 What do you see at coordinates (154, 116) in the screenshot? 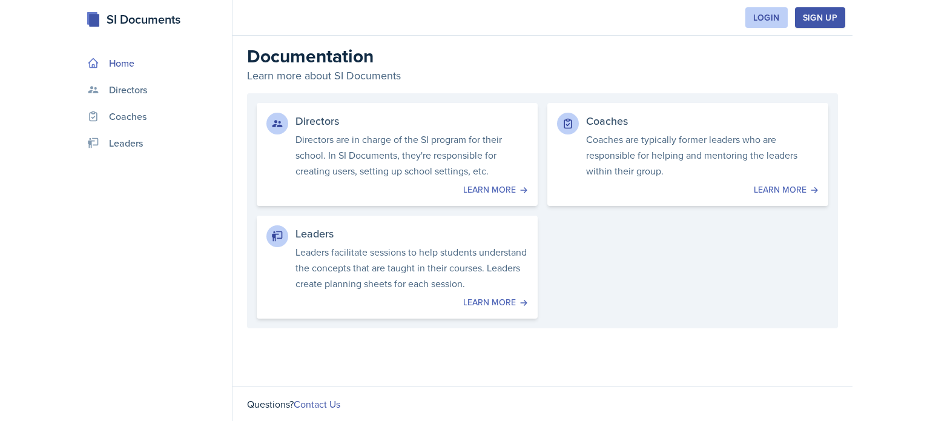
I see `a: Coaches` at bounding box center [154, 116].